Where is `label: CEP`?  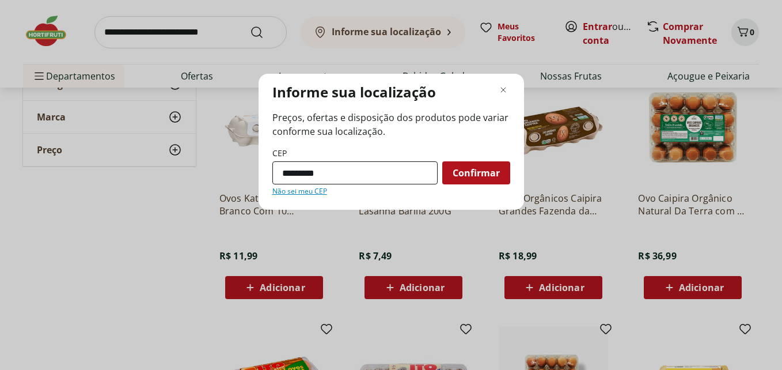 label: CEP is located at coordinates (279, 153).